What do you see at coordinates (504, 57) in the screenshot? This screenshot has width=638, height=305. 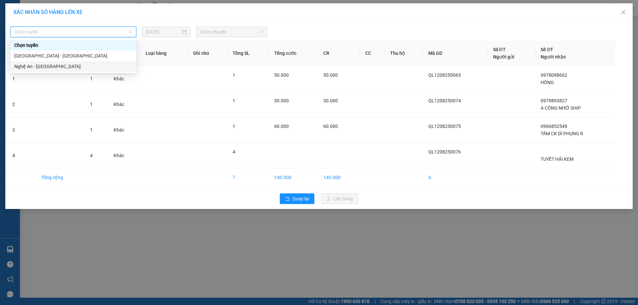 I see `span: Người gửi` at bounding box center [504, 57].